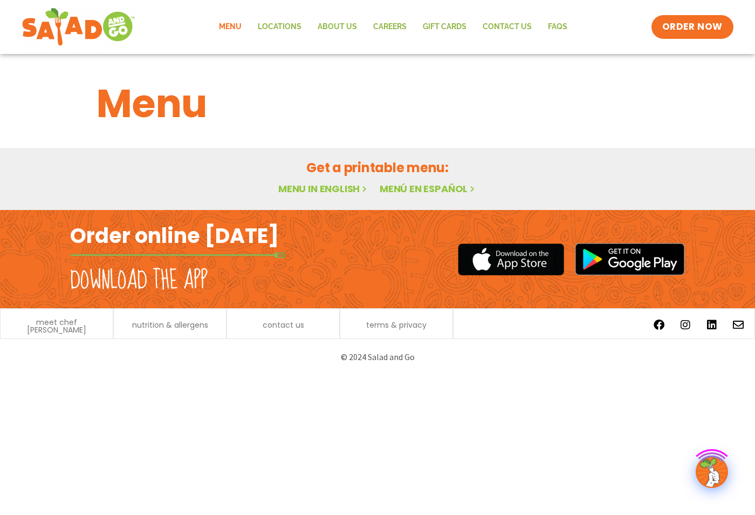  I want to click on a: Careers, so click(390, 27).